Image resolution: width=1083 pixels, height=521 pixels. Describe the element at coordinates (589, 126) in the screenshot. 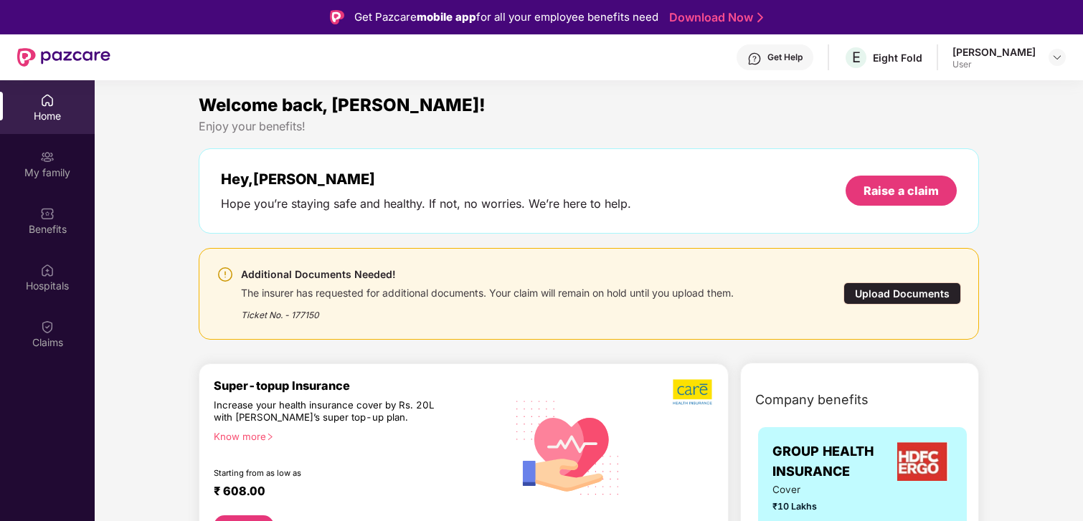

I see `div: Enjoy your benefits!` at that location.